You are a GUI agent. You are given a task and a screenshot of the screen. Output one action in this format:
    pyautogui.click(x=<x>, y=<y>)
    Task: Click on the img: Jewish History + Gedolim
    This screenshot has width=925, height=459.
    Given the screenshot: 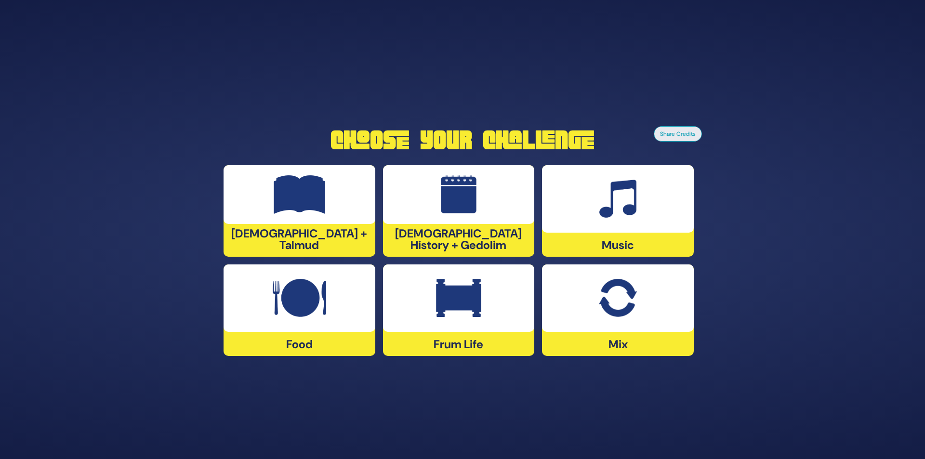 What is the action you would take?
    pyautogui.click(x=459, y=195)
    